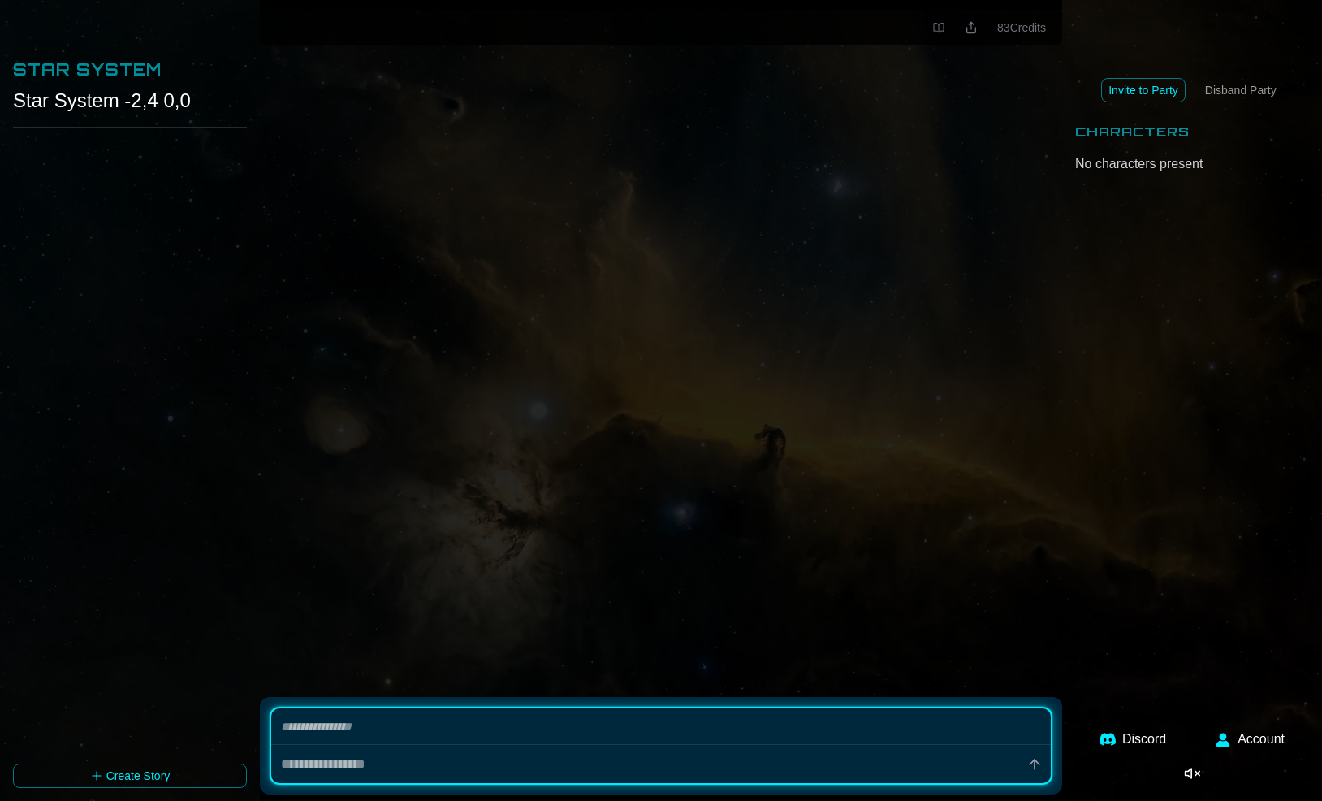  I want to click on div: Star System -2,4 0,0, so click(130, 101).